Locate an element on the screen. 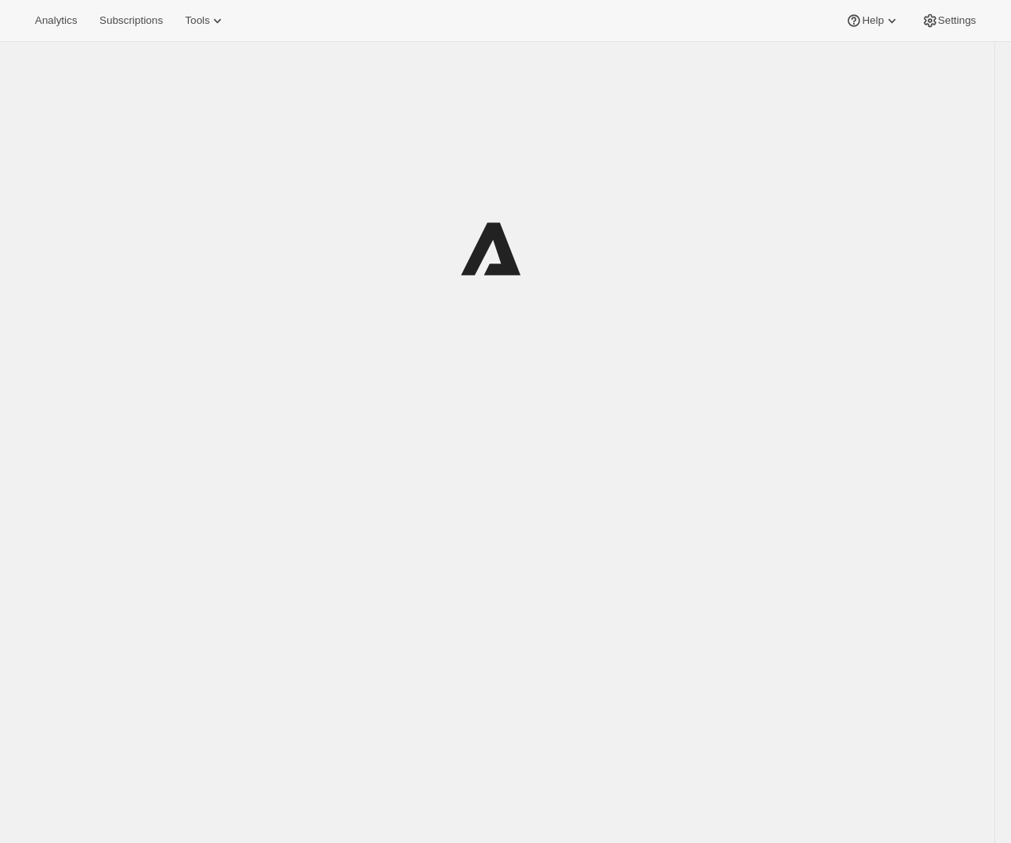 Image resolution: width=1011 pixels, height=843 pixels. span: Subscriptions is located at coordinates (131, 21).